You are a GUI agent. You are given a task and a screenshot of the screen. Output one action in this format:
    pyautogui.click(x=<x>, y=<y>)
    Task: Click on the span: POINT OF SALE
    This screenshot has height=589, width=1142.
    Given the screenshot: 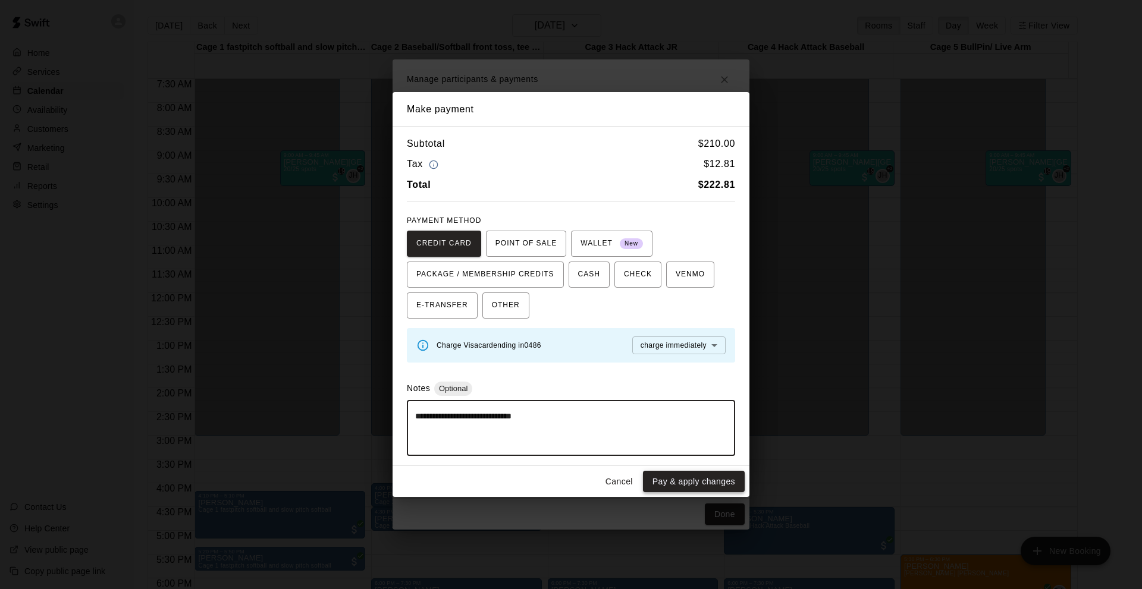 What is the action you would take?
    pyautogui.click(x=526, y=244)
    